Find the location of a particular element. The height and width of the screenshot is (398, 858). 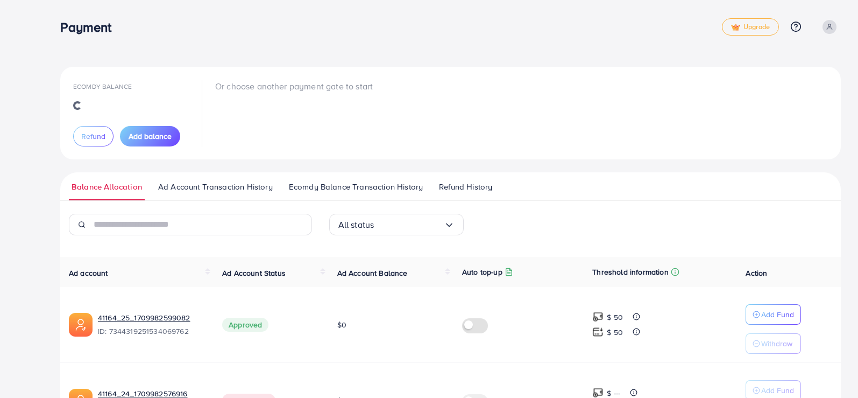

button: Refund is located at coordinates (93, 136).